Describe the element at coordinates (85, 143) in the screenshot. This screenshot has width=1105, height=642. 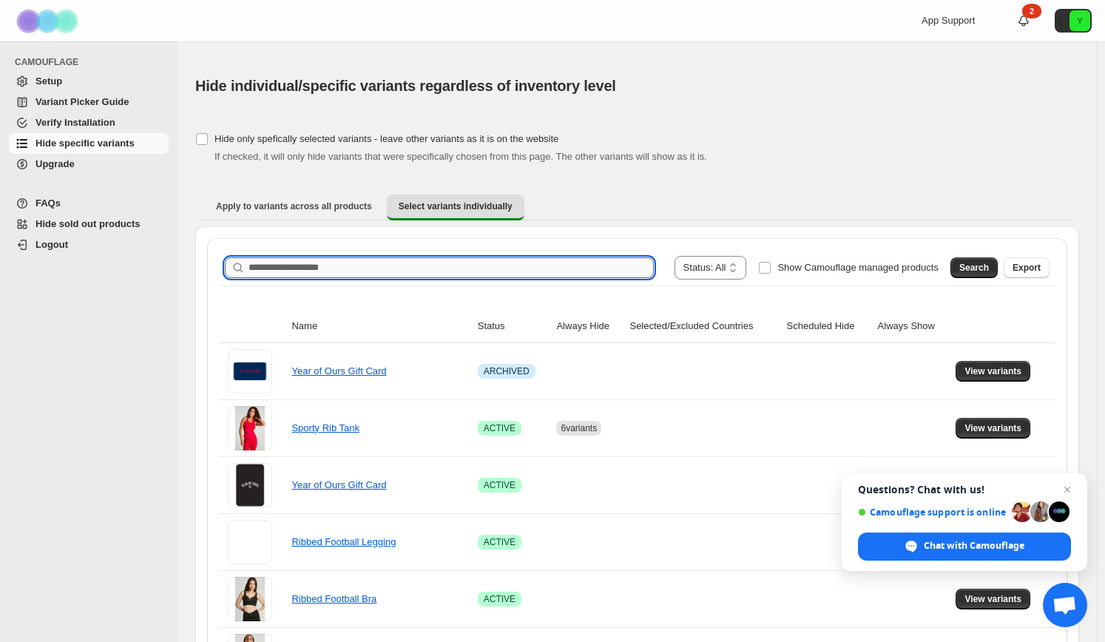
I see `span: Hide specific variants` at that location.